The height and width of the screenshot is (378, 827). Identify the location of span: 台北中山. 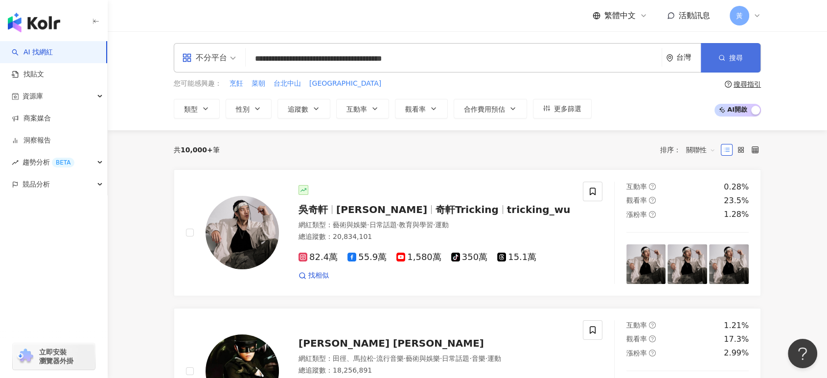
(287, 84).